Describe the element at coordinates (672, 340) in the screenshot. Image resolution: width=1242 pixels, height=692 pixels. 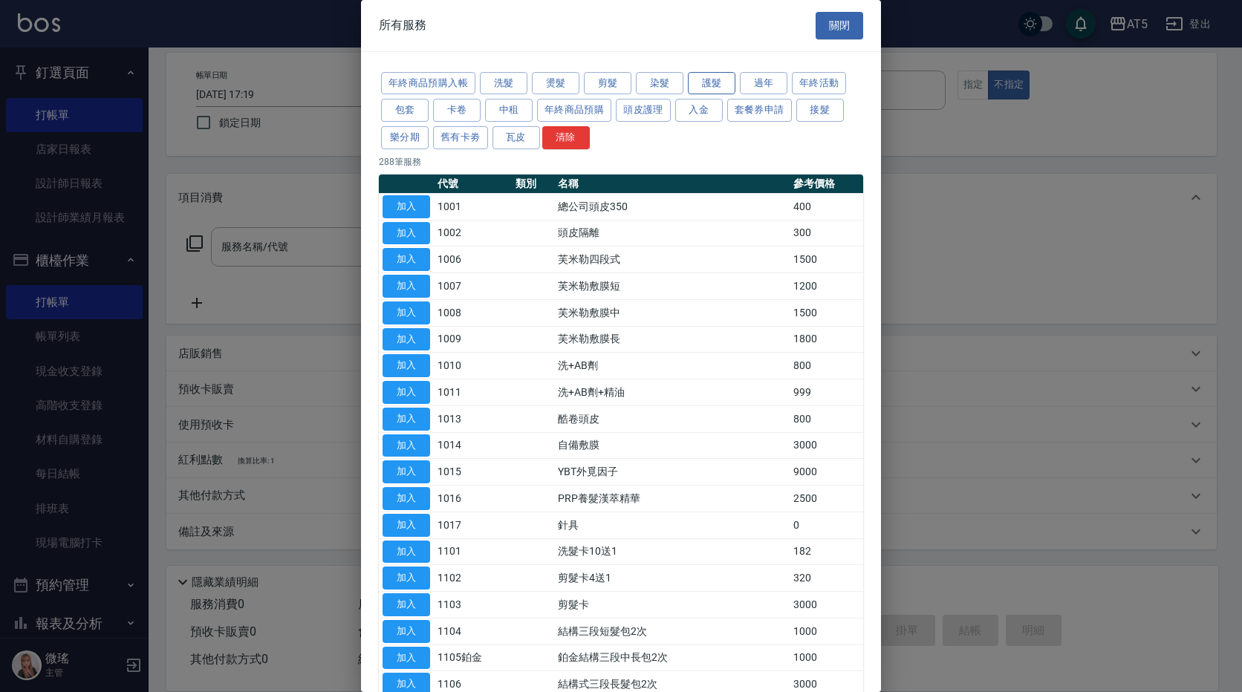
I see `td: 芙米勒敷膜長` at that location.